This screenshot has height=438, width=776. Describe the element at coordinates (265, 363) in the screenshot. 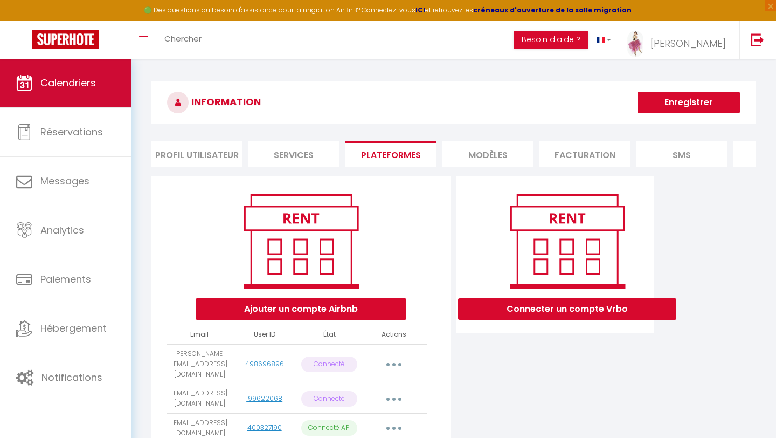

I see `a: 498696896` at that location.